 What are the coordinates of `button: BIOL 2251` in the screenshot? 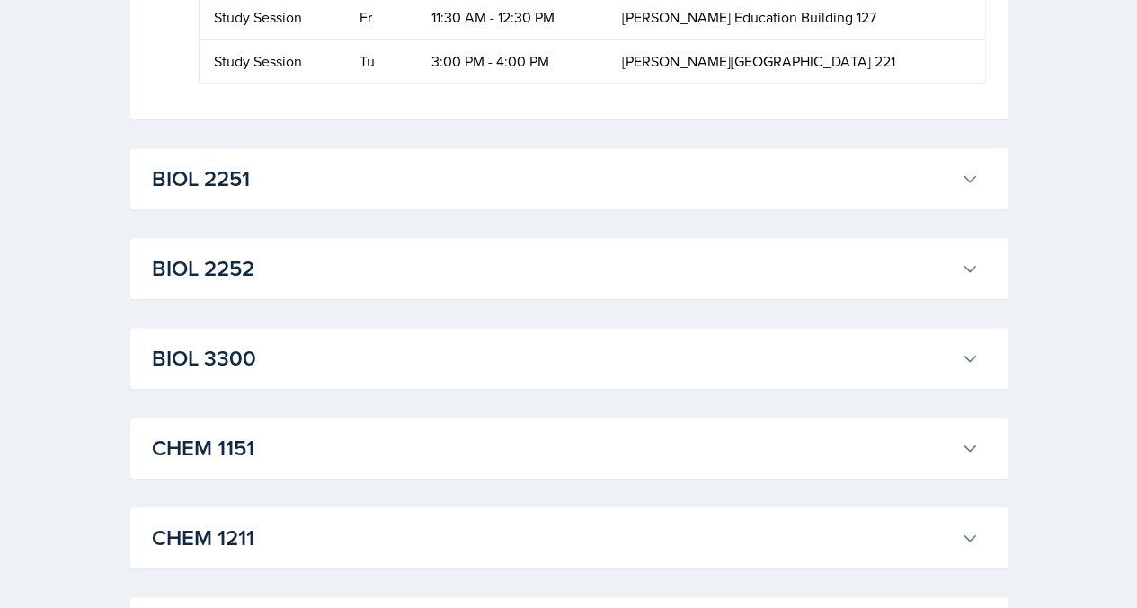 It's located at (565, 179).